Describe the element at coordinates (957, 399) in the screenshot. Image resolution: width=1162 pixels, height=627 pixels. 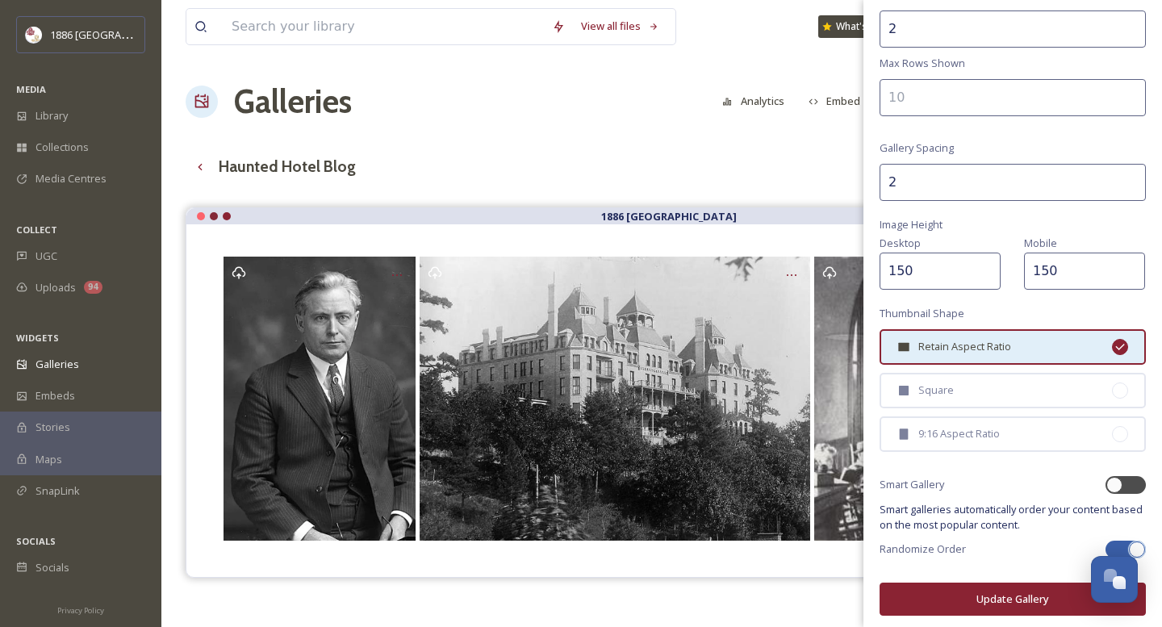
I see `a: Opens media popup. Media description: Crescent Lobby 2.jpg.` at that location.